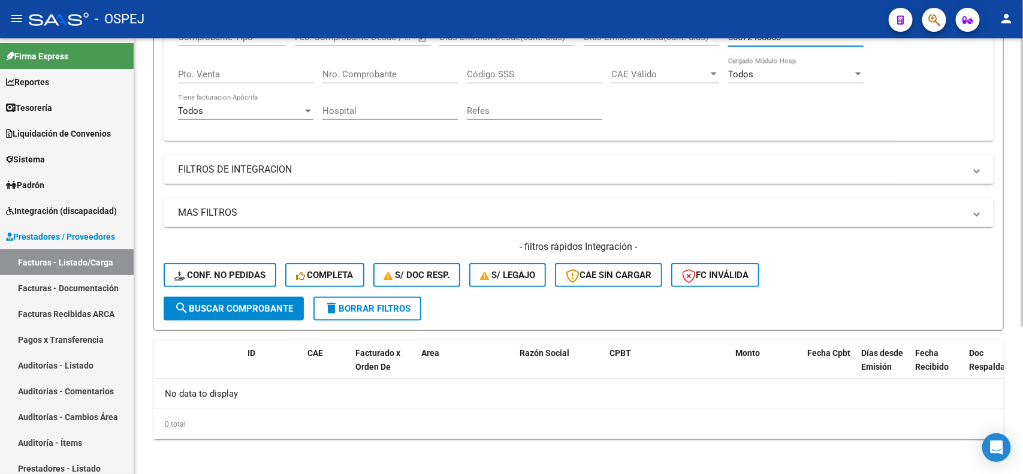  Describe the element at coordinates (715, 275) in the screenshot. I see `button: FC Inválida` at that location.